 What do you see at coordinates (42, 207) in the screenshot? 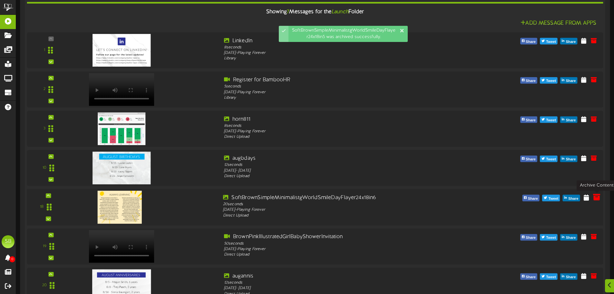
I see `div: 18` at bounding box center [42, 207].